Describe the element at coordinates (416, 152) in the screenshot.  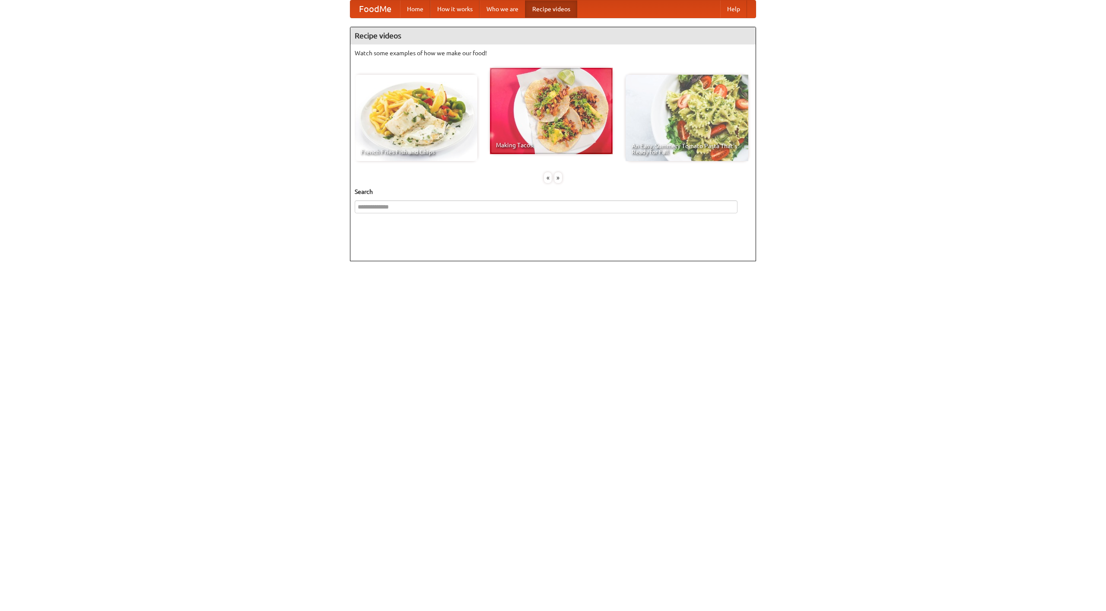
I see `span: French Fries Fish and Chips` at that location.